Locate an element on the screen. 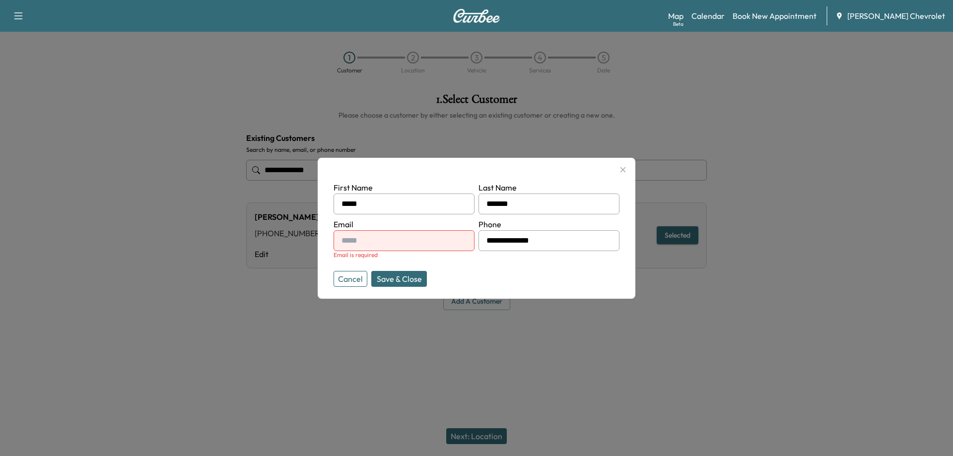 The image size is (953, 456). button: Cancel is located at coordinates (350, 279).